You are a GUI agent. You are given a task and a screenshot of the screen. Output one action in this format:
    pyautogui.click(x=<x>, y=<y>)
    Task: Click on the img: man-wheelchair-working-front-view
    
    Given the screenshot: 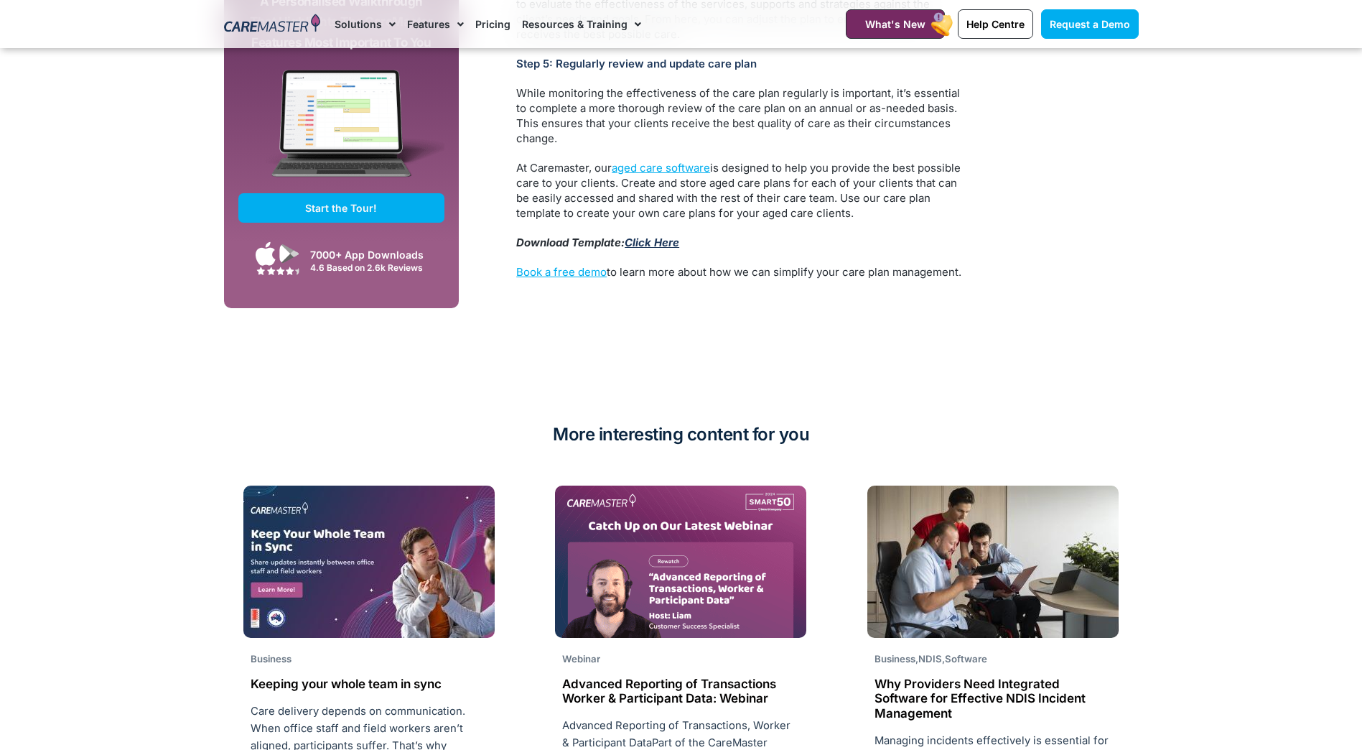 What is the action you would take?
    pyautogui.click(x=993, y=562)
    